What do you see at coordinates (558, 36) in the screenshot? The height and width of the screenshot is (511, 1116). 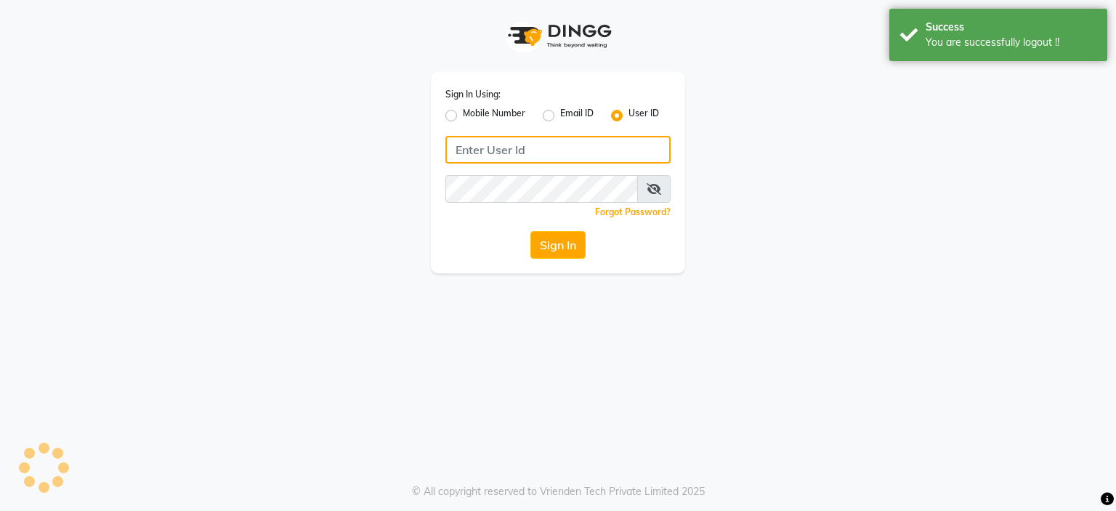 I see `img: logo1.svg` at bounding box center [558, 36].